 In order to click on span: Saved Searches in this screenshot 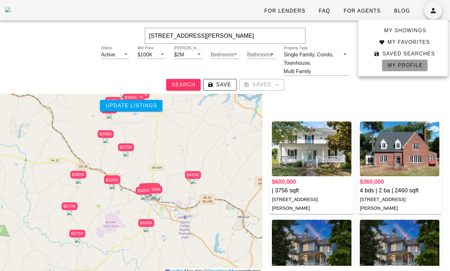, I will do `click(405, 54)`.